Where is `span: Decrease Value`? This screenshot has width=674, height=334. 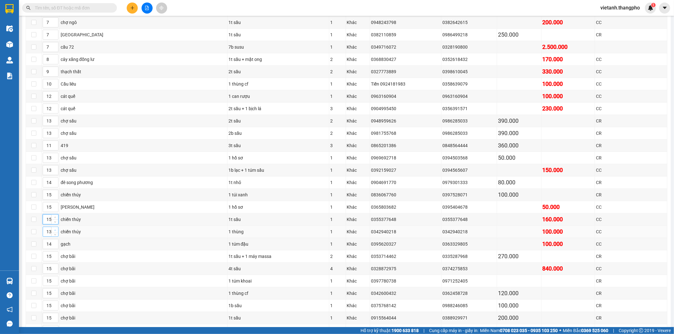 span: Decrease Value is located at coordinates (55, 222).